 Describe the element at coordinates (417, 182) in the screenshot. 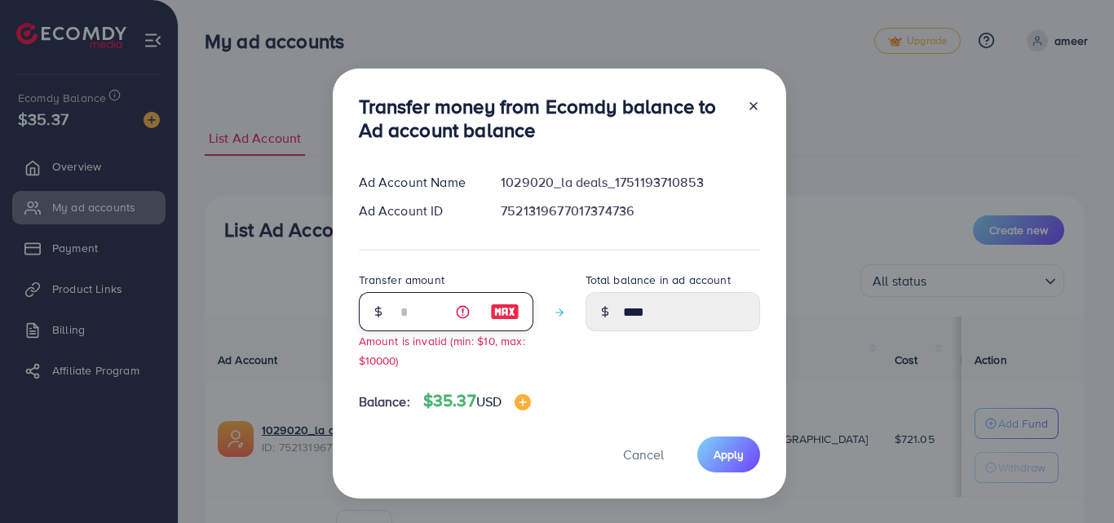

I see `div: Ad Account Name` at that location.